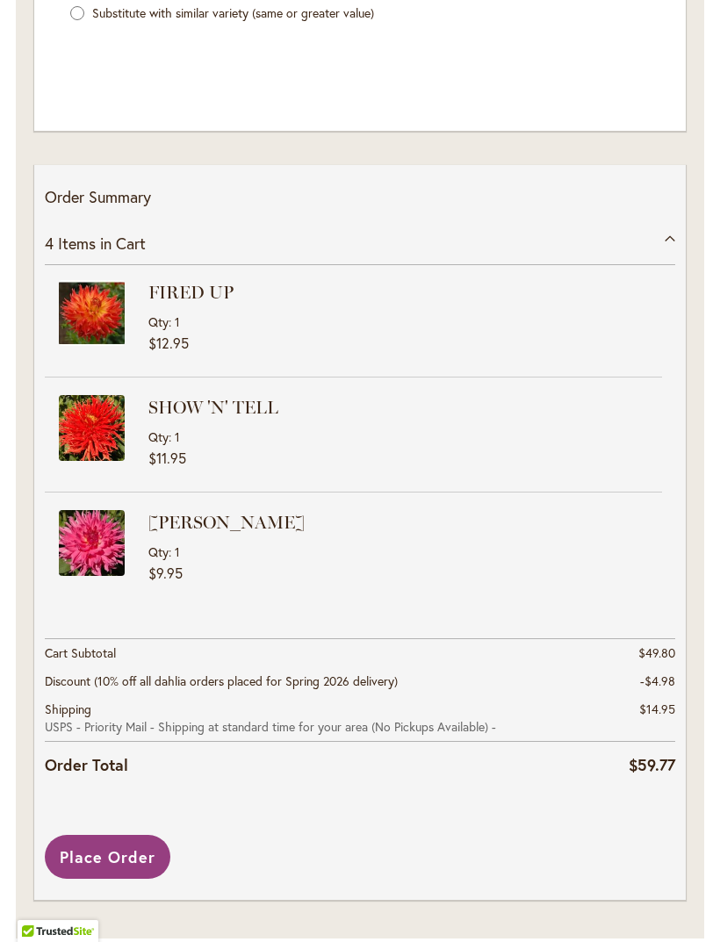  I want to click on span: $49.80, so click(656, 652).